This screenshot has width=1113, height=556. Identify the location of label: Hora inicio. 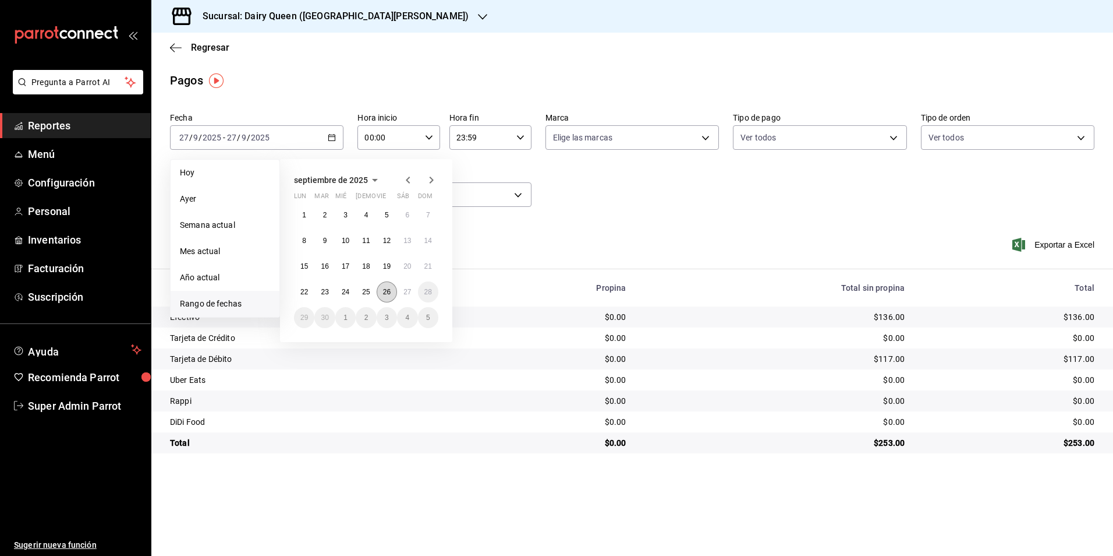
(398, 118).